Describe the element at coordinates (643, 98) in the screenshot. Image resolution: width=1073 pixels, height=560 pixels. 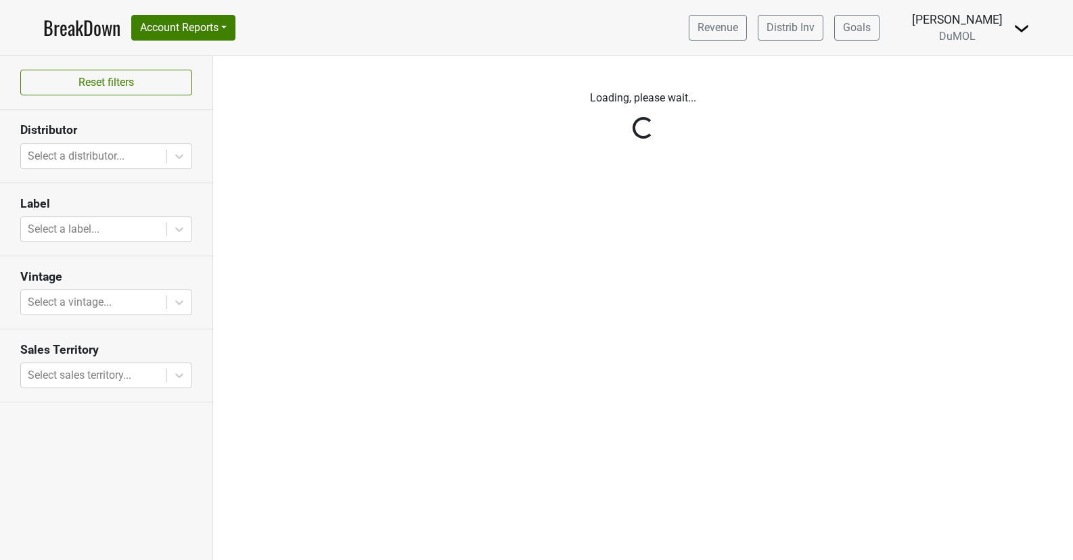
I see `p: Loading, please wait...` at that location.